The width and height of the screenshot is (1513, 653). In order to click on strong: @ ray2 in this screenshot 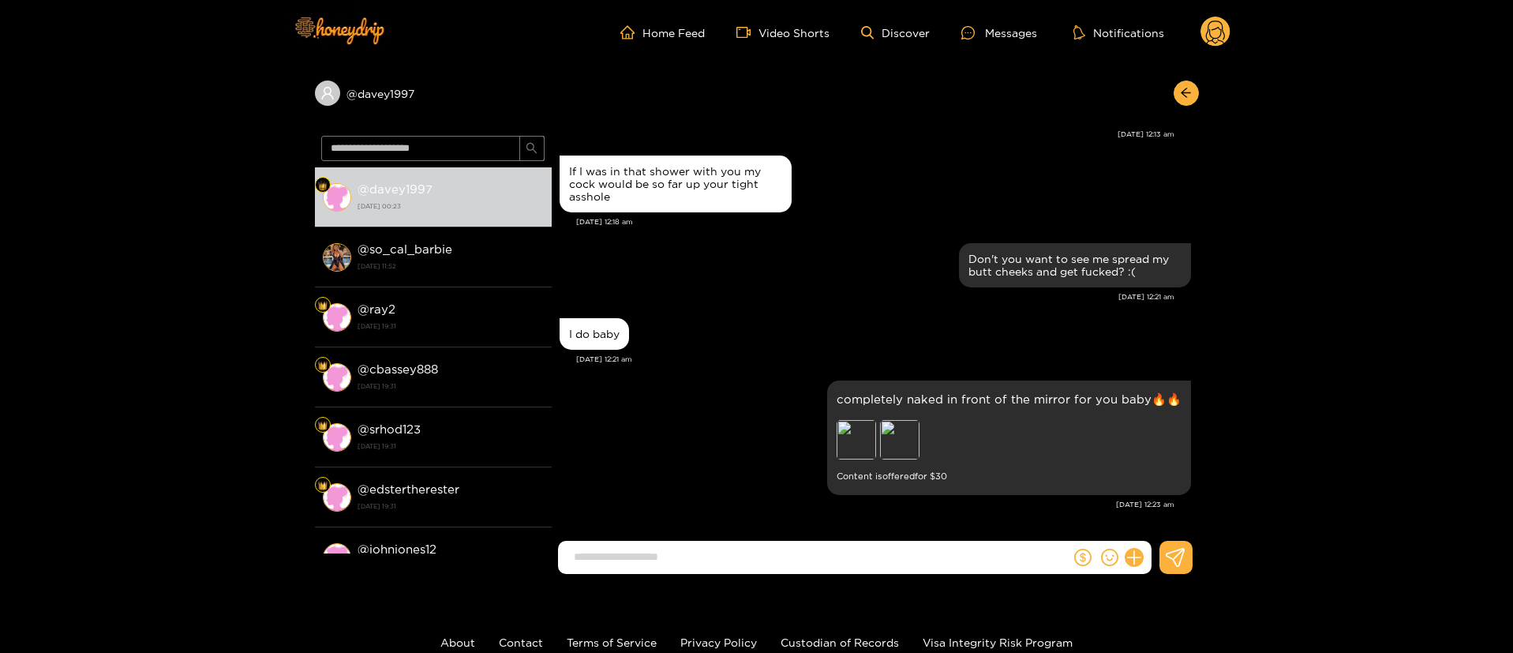, I will do `click(376, 309)`.